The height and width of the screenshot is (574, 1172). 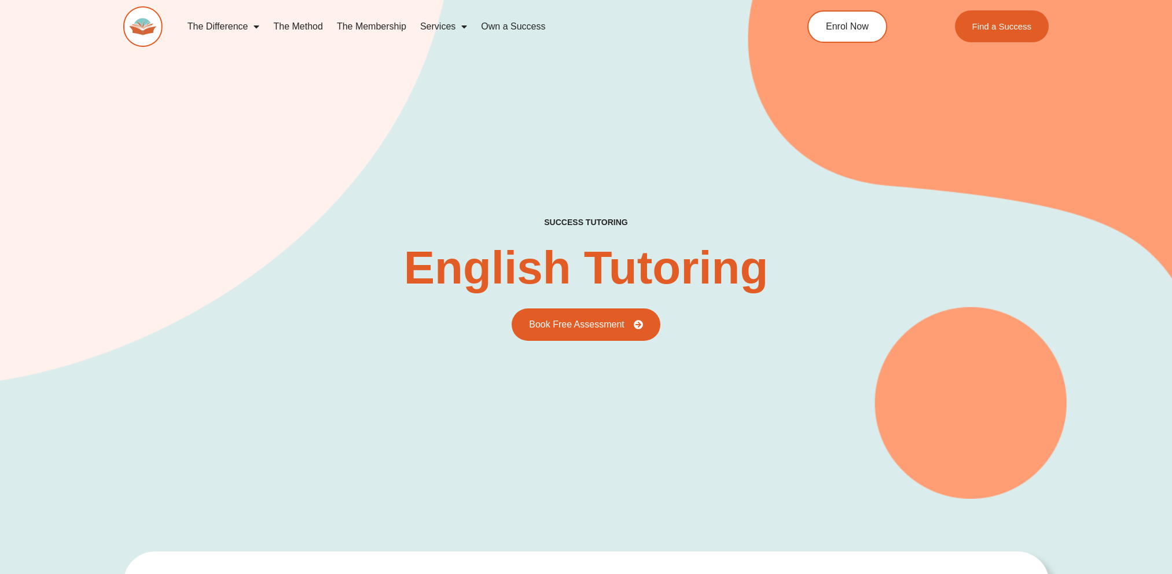 What do you see at coordinates (586, 268) in the screenshot?
I see `h2: English Tutoring` at bounding box center [586, 268].